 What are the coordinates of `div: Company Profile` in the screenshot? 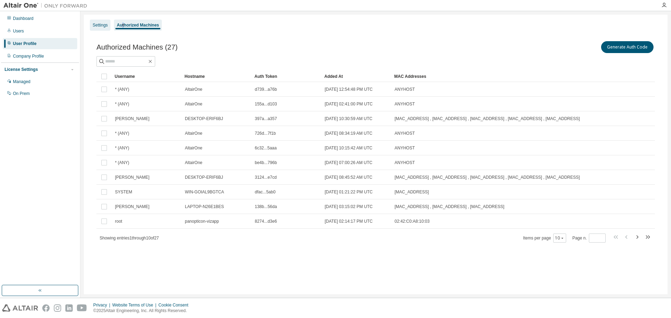 It's located at (28, 56).